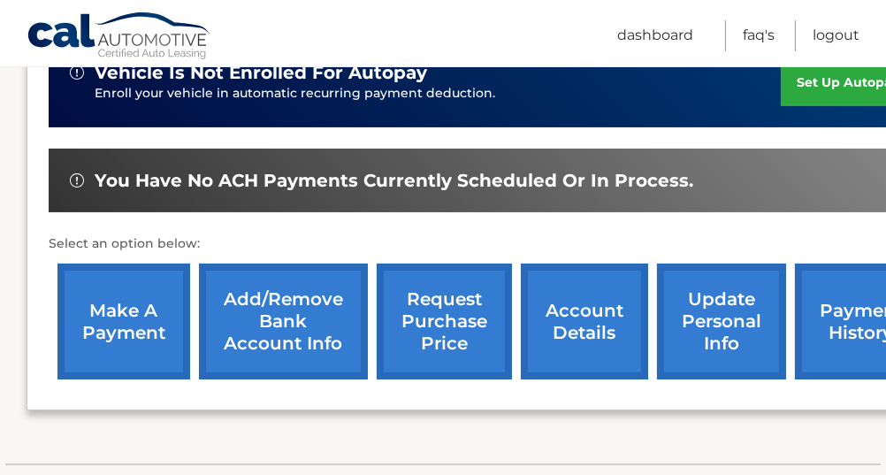  I want to click on a: account details, so click(585, 321).